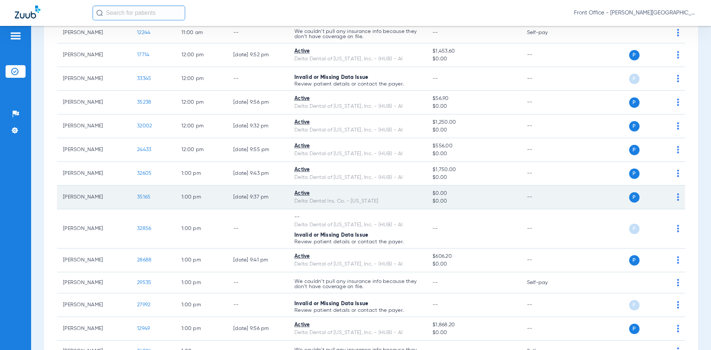 The image size is (711, 350). What do you see at coordinates (144, 79) in the screenshot?
I see `span: 33345` at bounding box center [144, 79].